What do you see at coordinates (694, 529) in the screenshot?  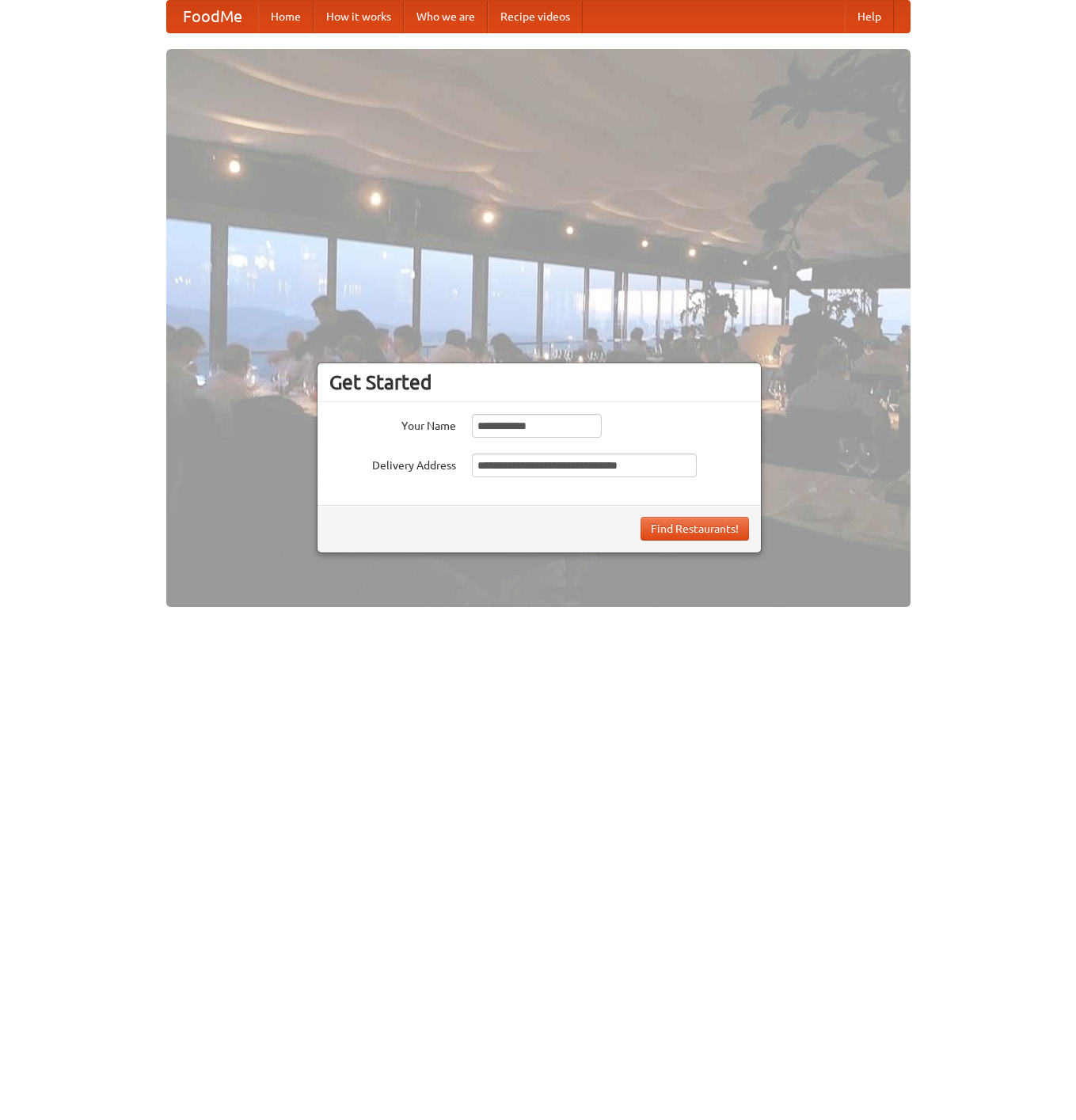 I see `button: Find Restaurants!` at bounding box center [694, 529].